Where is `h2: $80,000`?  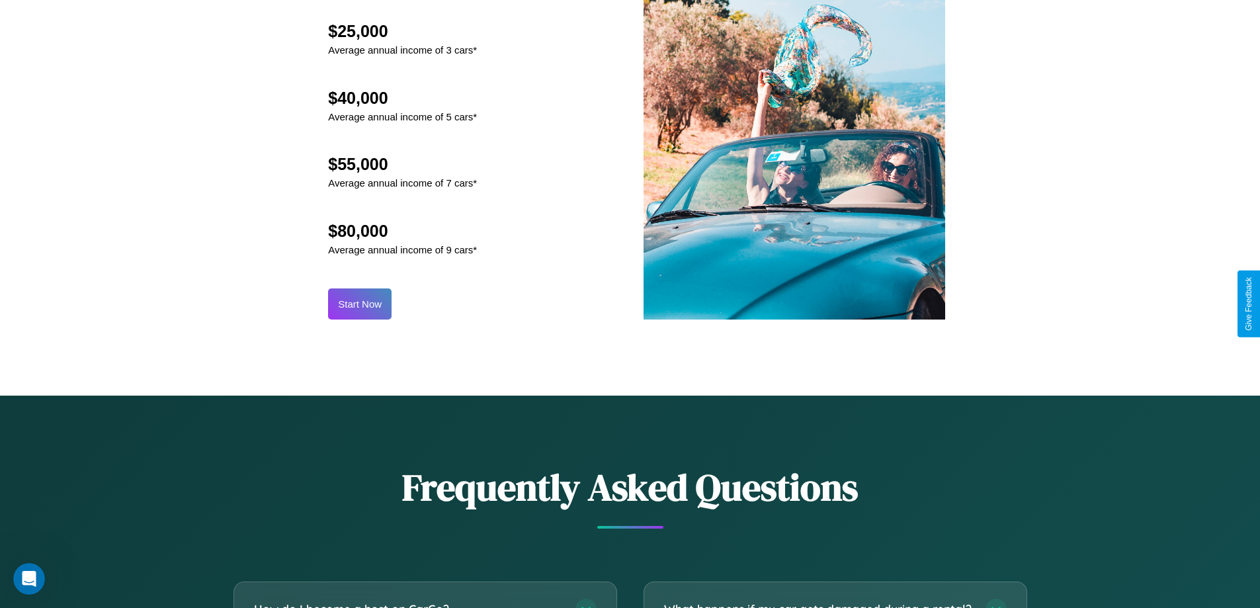 h2: $80,000 is located at coordinates (402, 231).